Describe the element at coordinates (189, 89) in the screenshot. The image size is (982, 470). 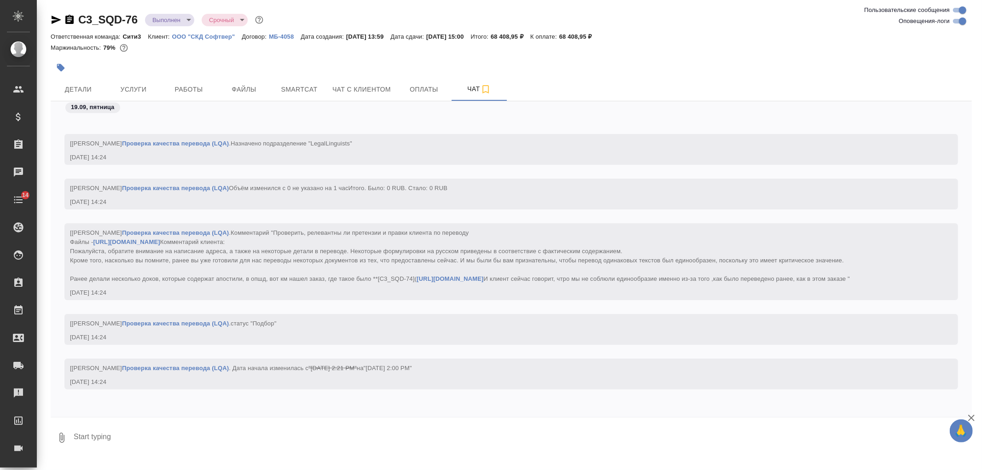
I see `span: Работы` at that location.